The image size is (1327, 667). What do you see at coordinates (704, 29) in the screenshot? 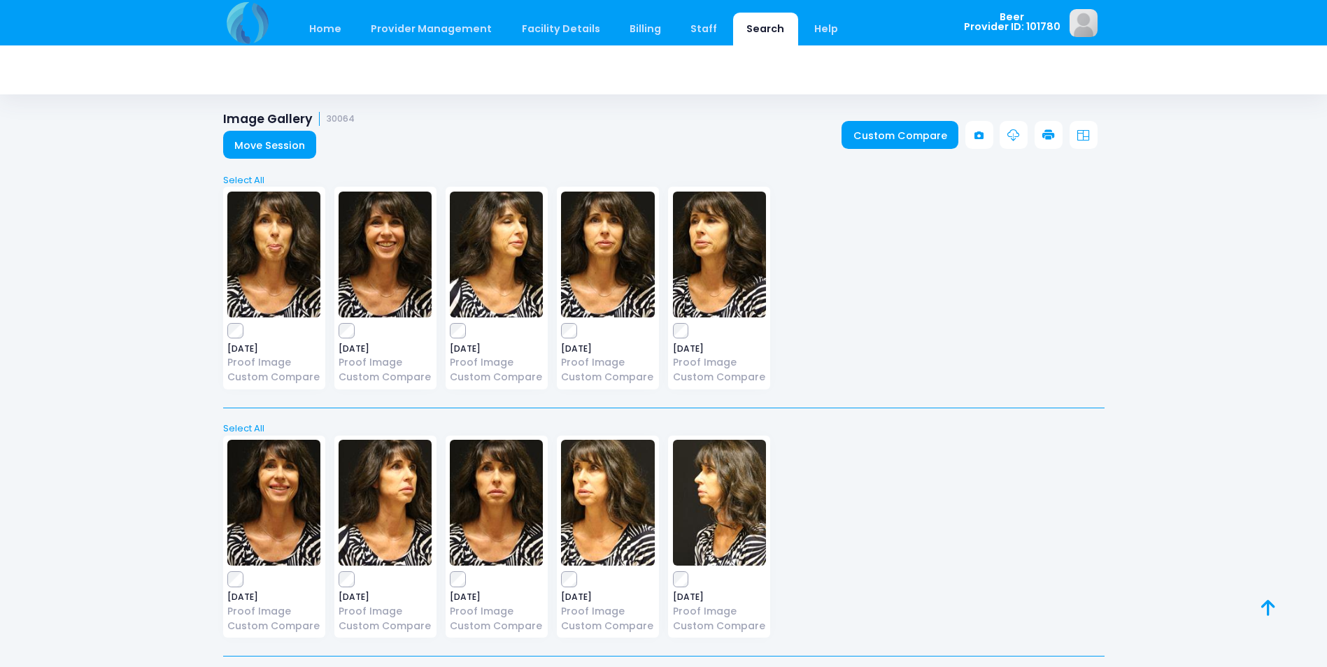
I see `a: Staff` at bounding box center [704, 29].